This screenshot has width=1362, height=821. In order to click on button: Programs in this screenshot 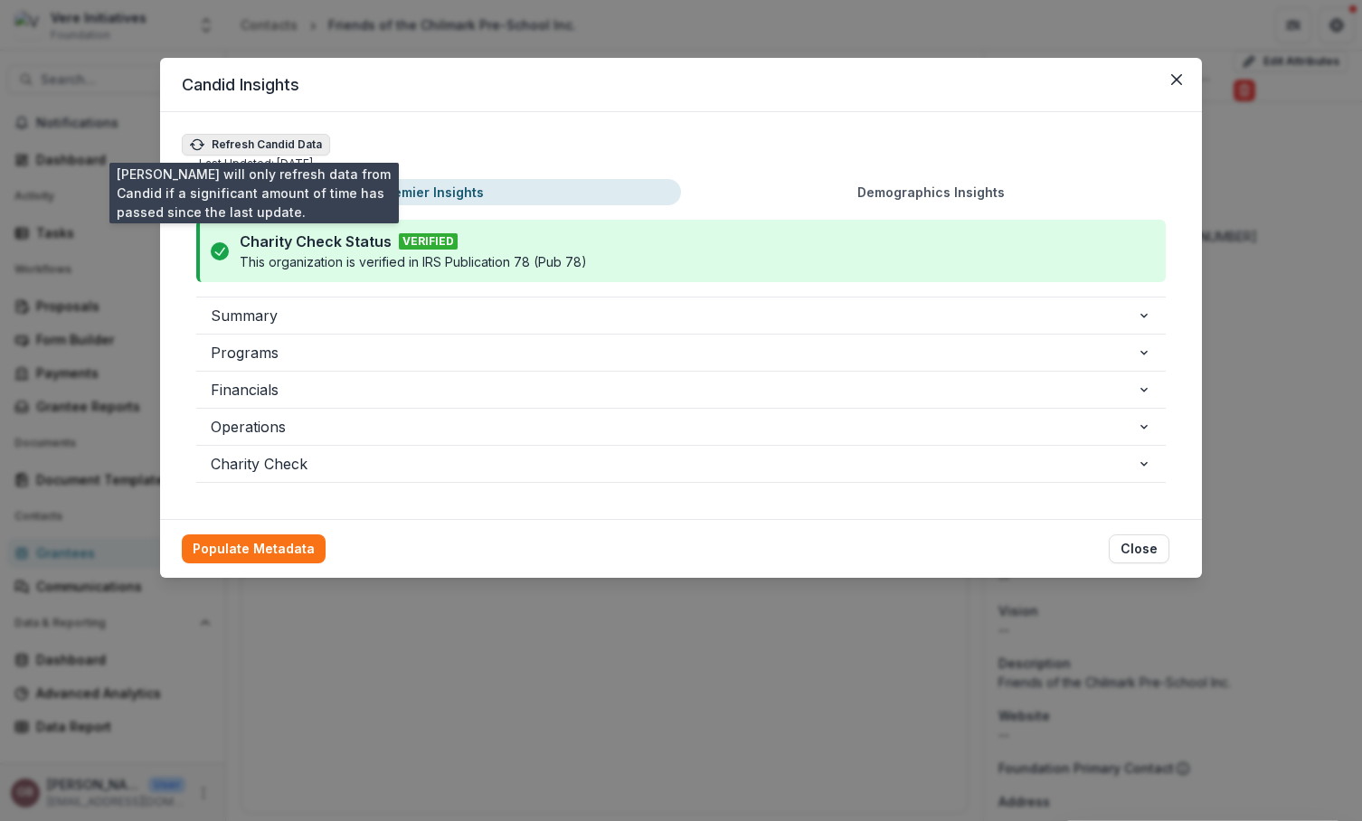, I will do `click(681, 353)`.